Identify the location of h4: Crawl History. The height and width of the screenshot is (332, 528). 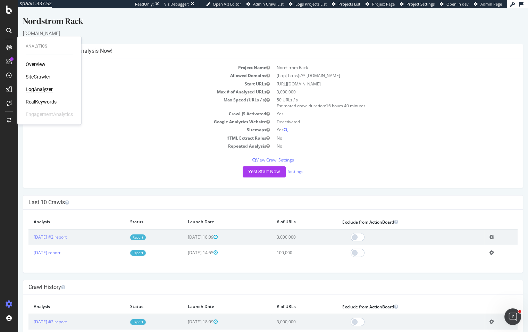
(255, 279).